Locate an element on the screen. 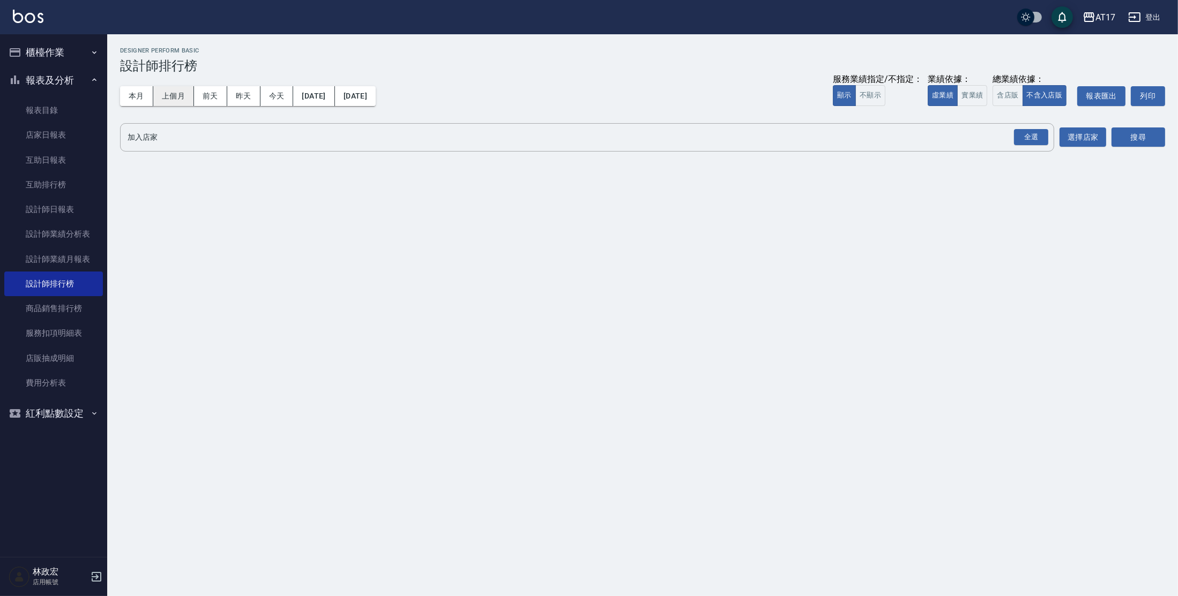 This screenshot has width=1178, height=596. p: 店用帳號 is located at coordinates (60, 582).